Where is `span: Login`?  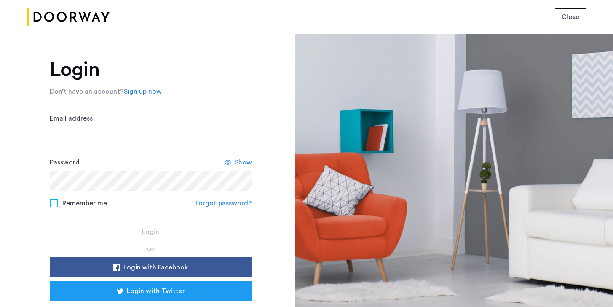 span: Login is located at coordinates (151, 232).